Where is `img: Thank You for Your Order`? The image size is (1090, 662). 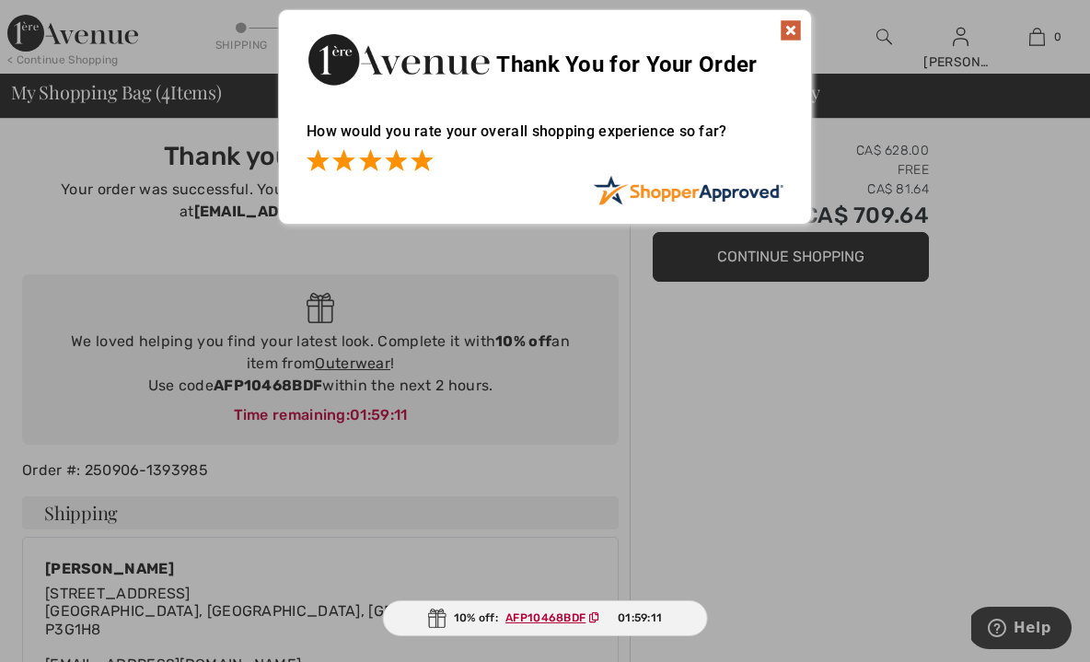
img: Thank You for Your Order is located at coordinates (399, 59).